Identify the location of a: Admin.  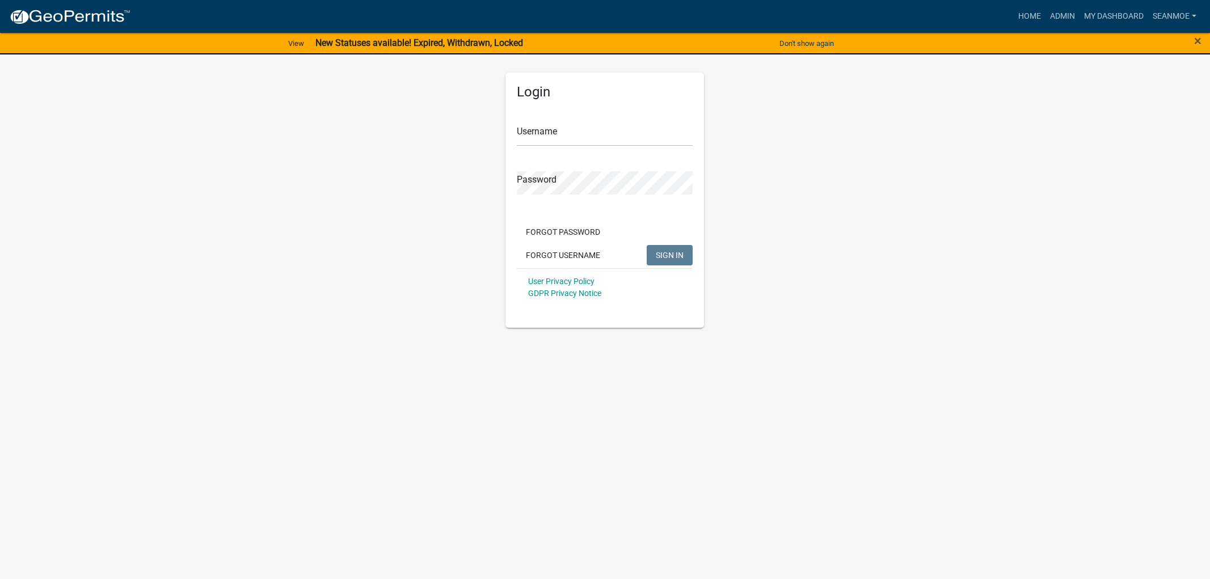
(1062, 16).